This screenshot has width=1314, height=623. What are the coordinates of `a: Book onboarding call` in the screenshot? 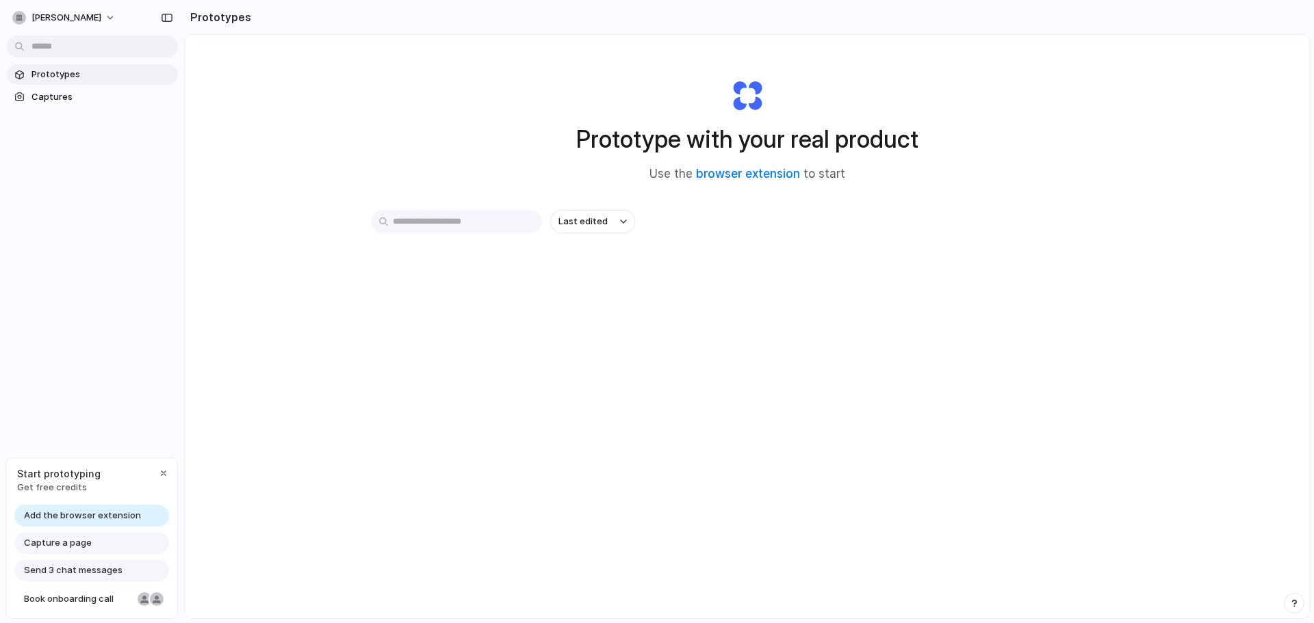 It's located at (92, 600).